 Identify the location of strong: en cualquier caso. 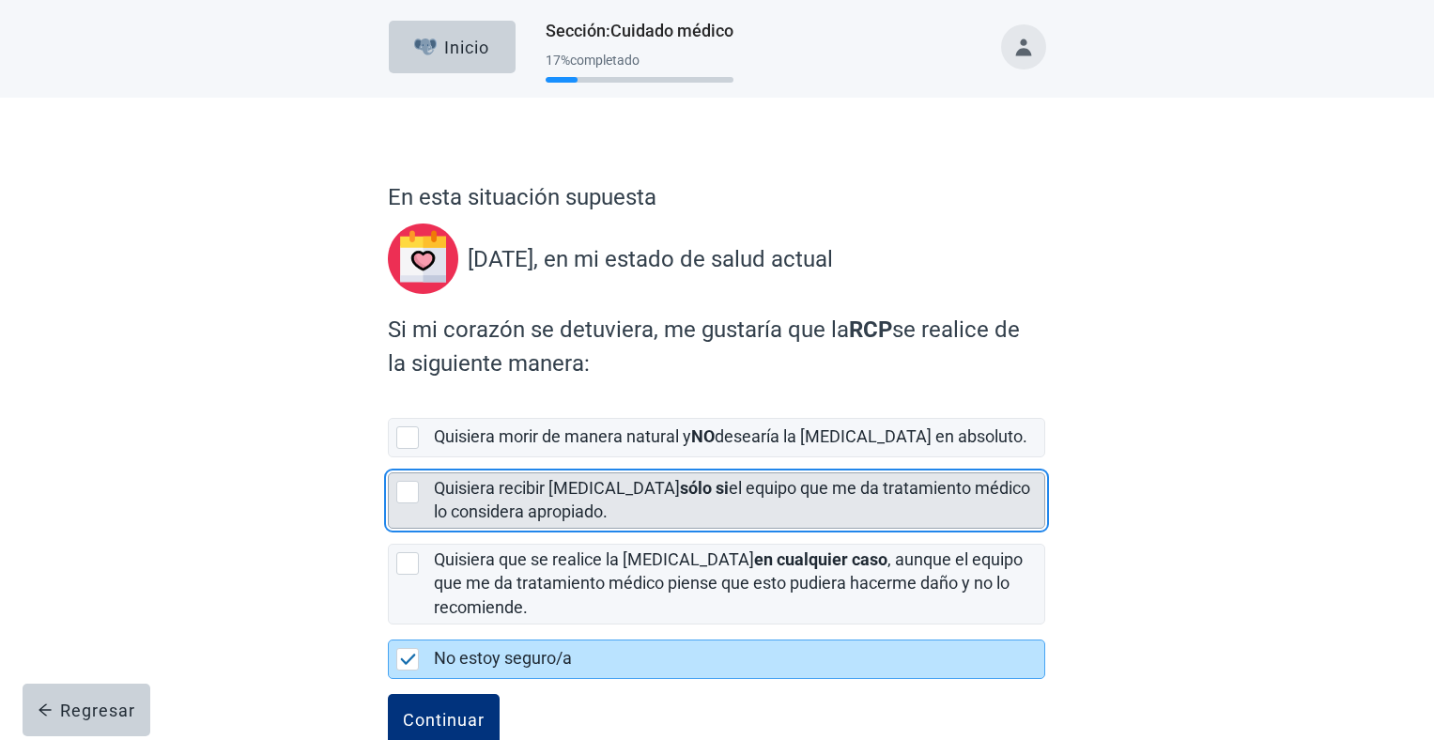
(821, 559).